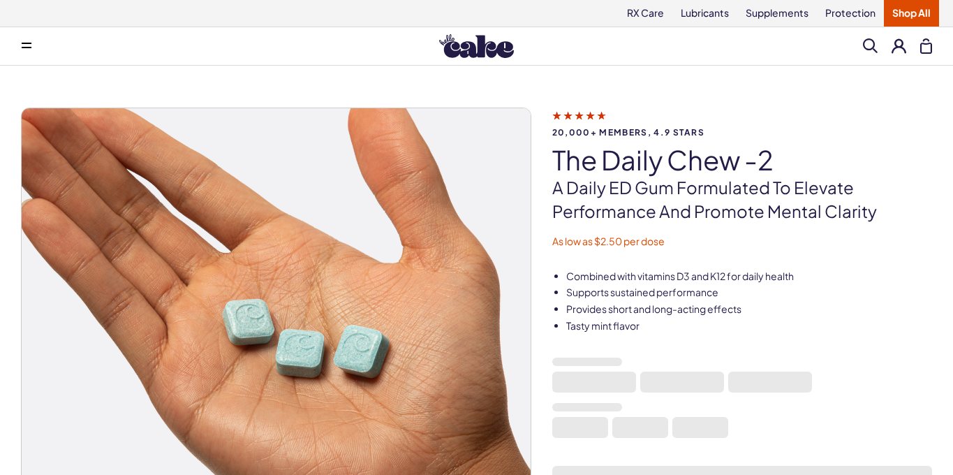 Image resolution: width=953 pixels, height=475 pixels. I want to click on p: A Daily ED Gum Formulated To Elevate Performance And Promote Mental Clarity, so click(742, 199).